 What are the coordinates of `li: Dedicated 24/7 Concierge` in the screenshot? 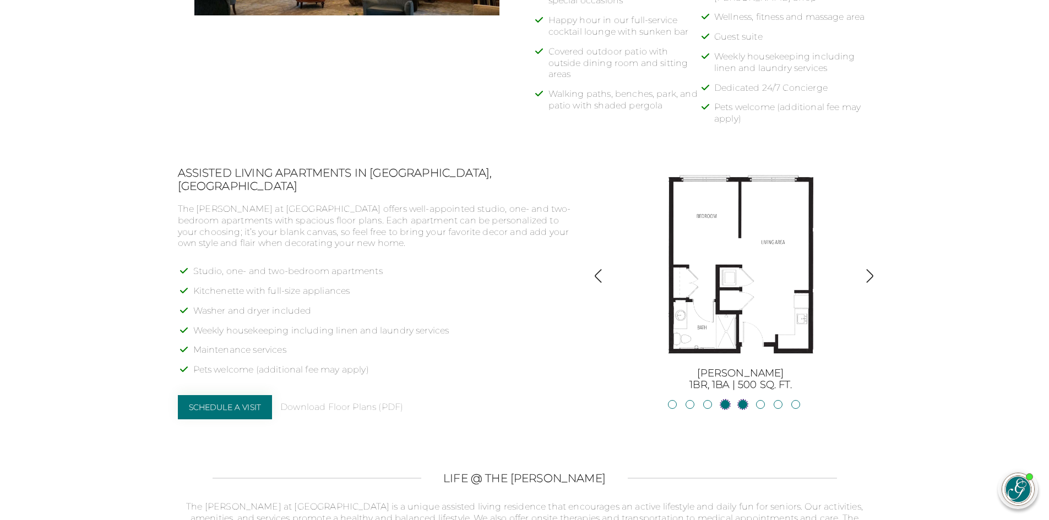 It's located at (793, 93).